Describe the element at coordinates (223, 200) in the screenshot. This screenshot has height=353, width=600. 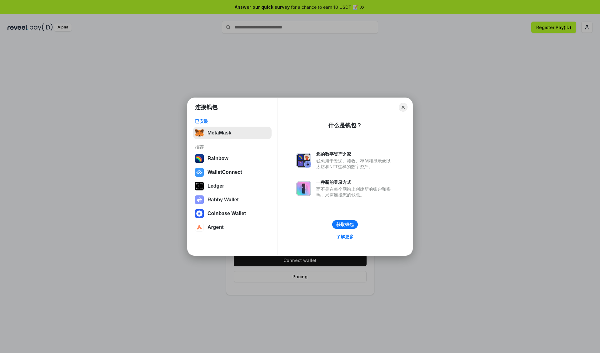
I see `div: Rabby Wallet` at that location.